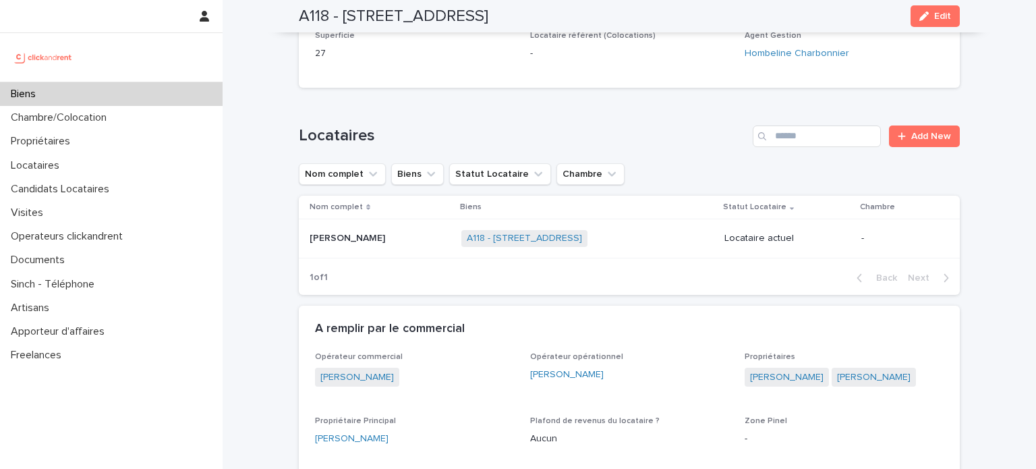  I want to click on span: Opérateur opérationnel, so click(577, 357).